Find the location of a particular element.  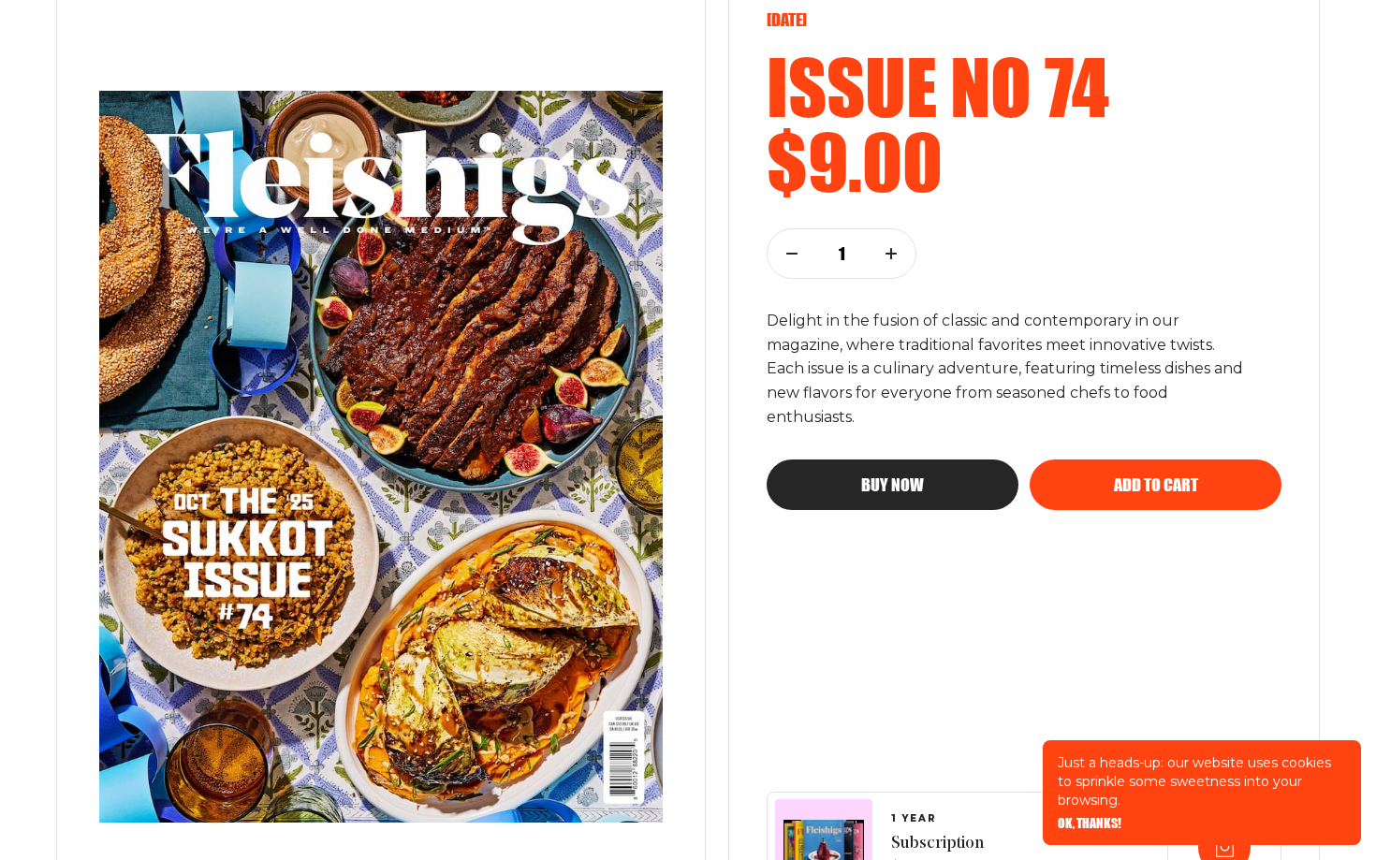

span: Add to cart is located at coordinates (1156, 485).